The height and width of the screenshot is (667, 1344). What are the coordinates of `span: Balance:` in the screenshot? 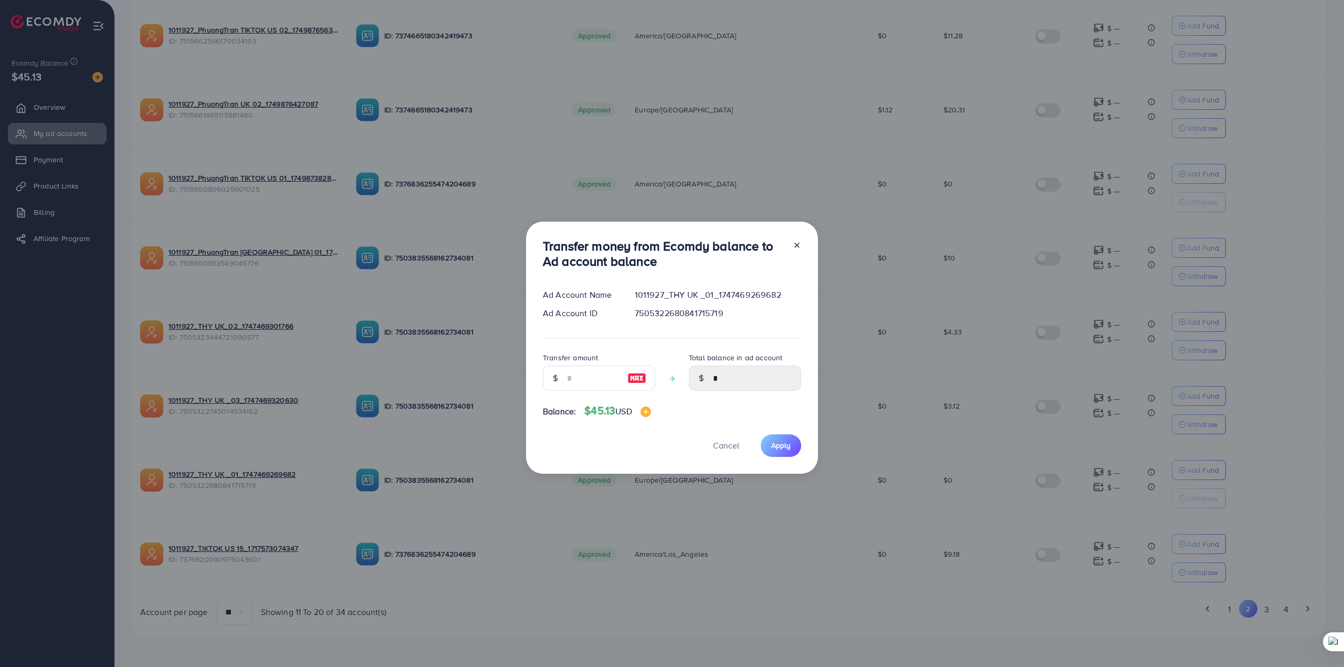 It's located at (559, 411).